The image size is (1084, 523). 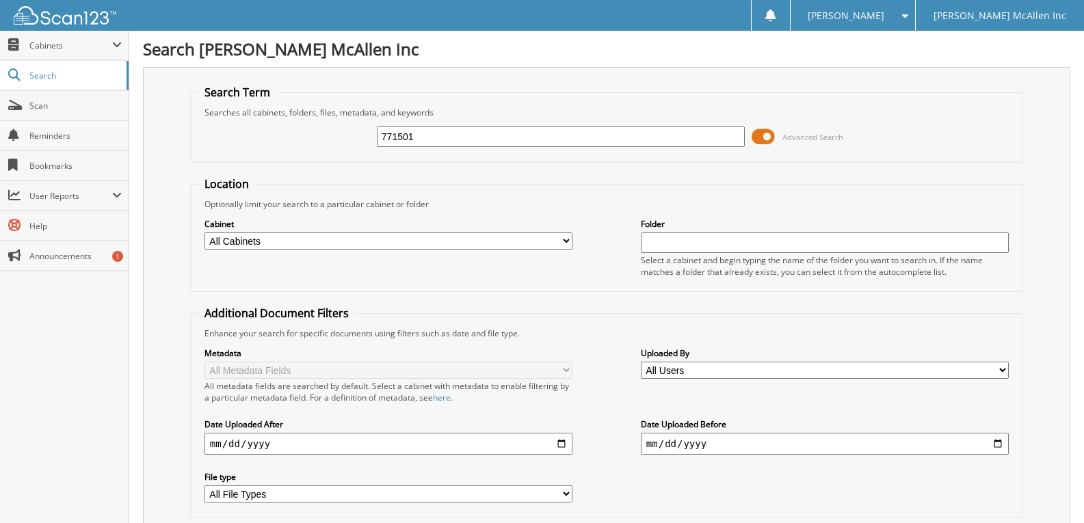 I want to click on label: Folder, so click(x=825, y=224).